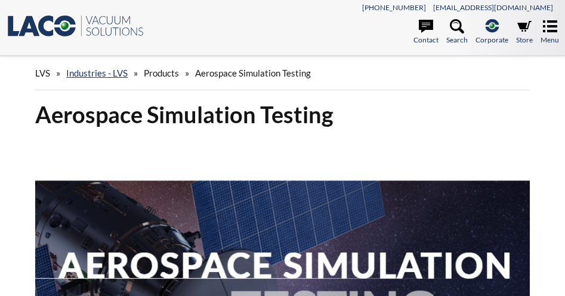 The image size is (565, 296). What do you see at coordinates (457, 32) in the screenshot?
I see `a: Search` at bounding box center [457, 32].